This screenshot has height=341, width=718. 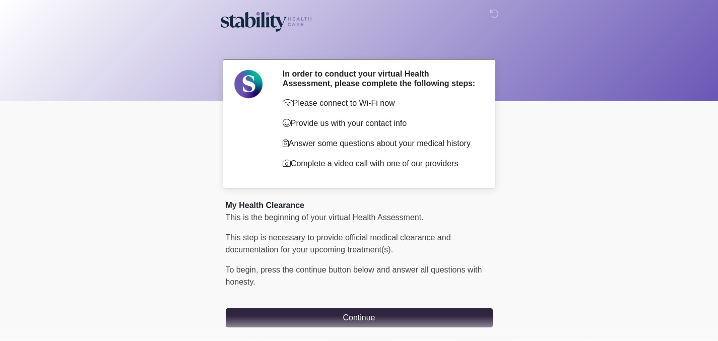 What do you see at coordinates (243, 270) in the screenshot?
I see `span: To begin,` at bounding box center [243, 270].